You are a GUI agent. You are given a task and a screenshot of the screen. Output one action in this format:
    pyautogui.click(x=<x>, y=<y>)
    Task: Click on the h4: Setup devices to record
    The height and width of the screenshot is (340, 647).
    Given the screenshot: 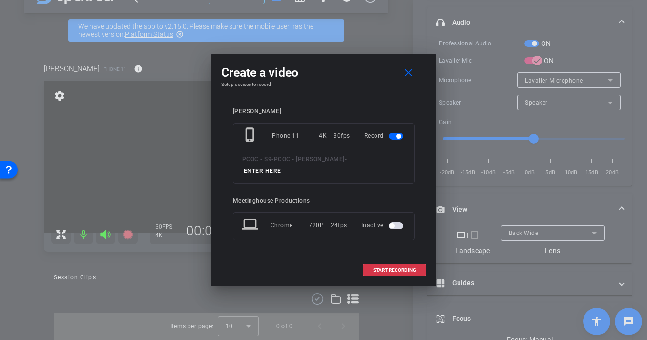 What is the action you would take?
    pyautogui.click(x=324, y=84)
    